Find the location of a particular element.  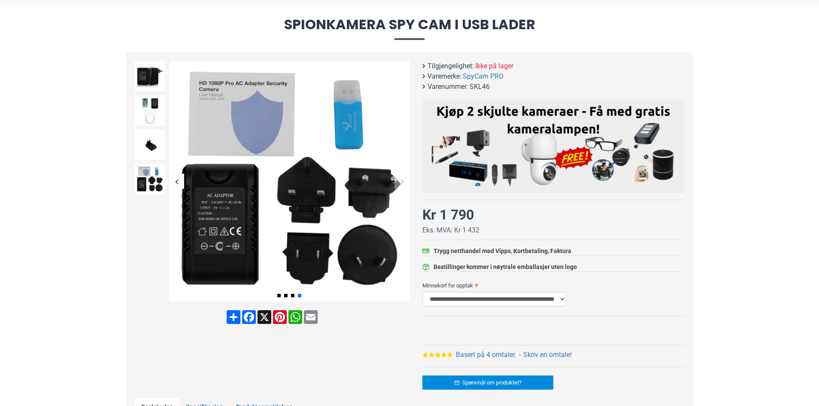

span: SKL46 is located at coordinates (480, 87).